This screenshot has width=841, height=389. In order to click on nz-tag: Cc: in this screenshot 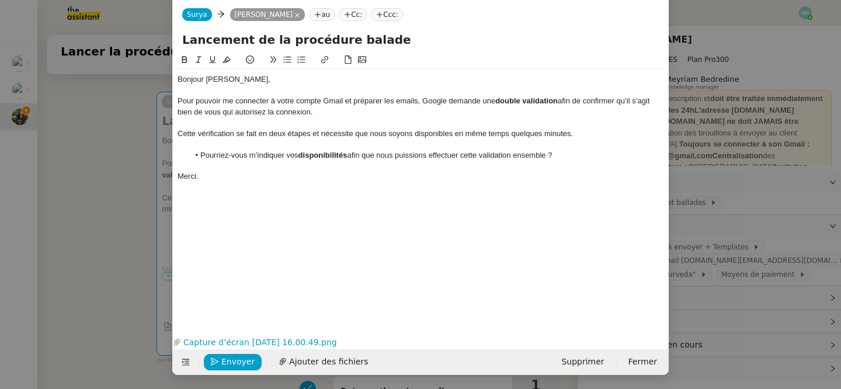, I will do `click(353, 15)`.